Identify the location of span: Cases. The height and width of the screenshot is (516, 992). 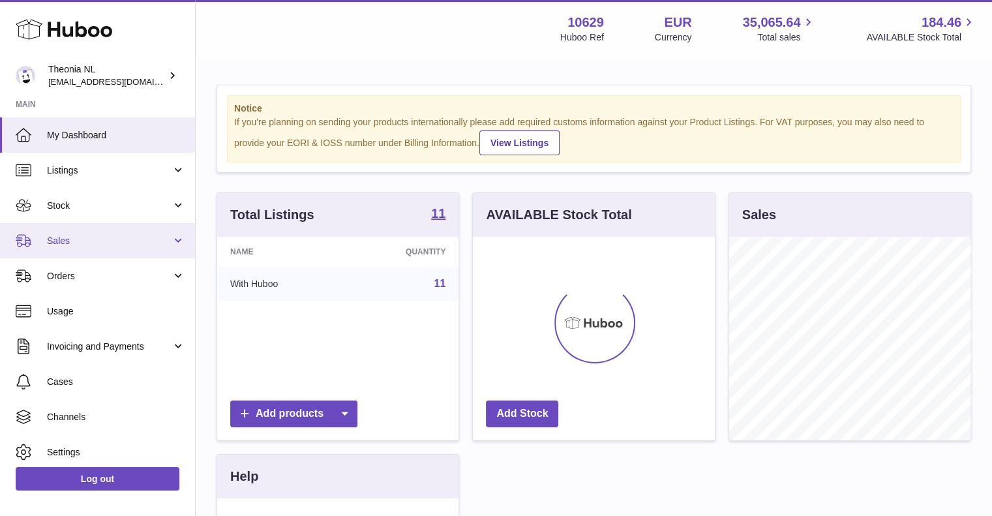
(116, 381).